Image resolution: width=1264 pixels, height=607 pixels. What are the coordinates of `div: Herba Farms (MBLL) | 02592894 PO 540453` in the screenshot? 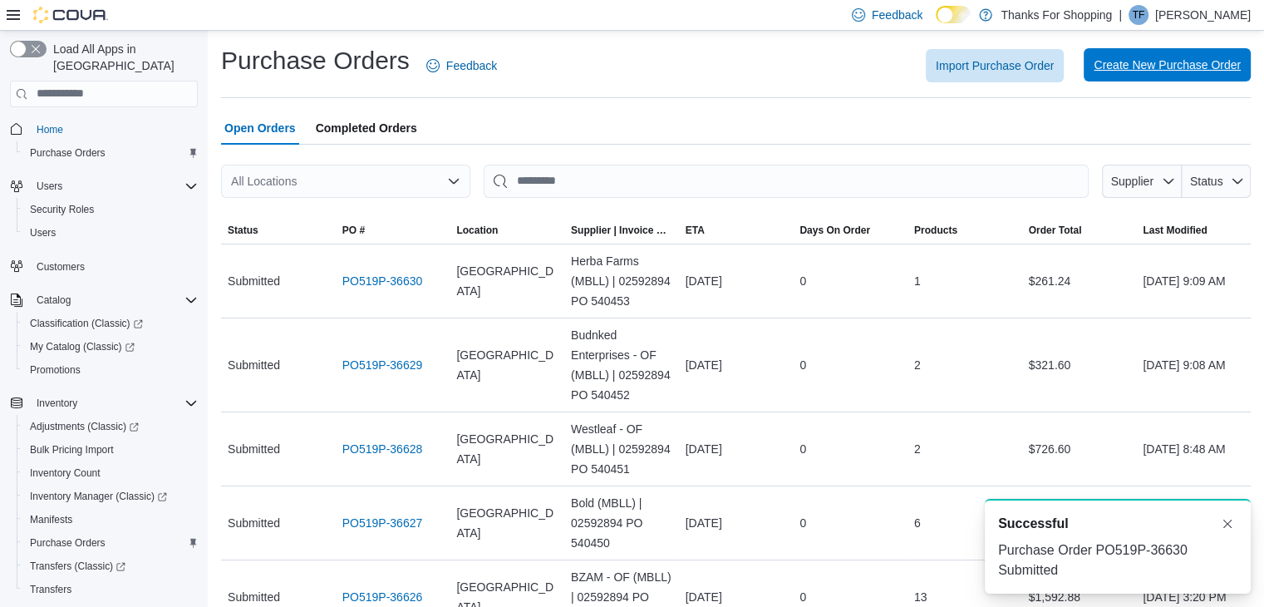 It's located at (622, 281).